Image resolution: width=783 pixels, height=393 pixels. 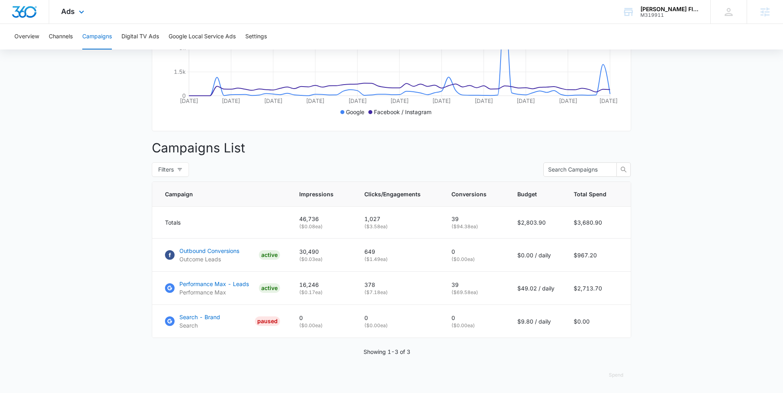 I want to click on p: Search - Brand, so click(x=200, y=317).